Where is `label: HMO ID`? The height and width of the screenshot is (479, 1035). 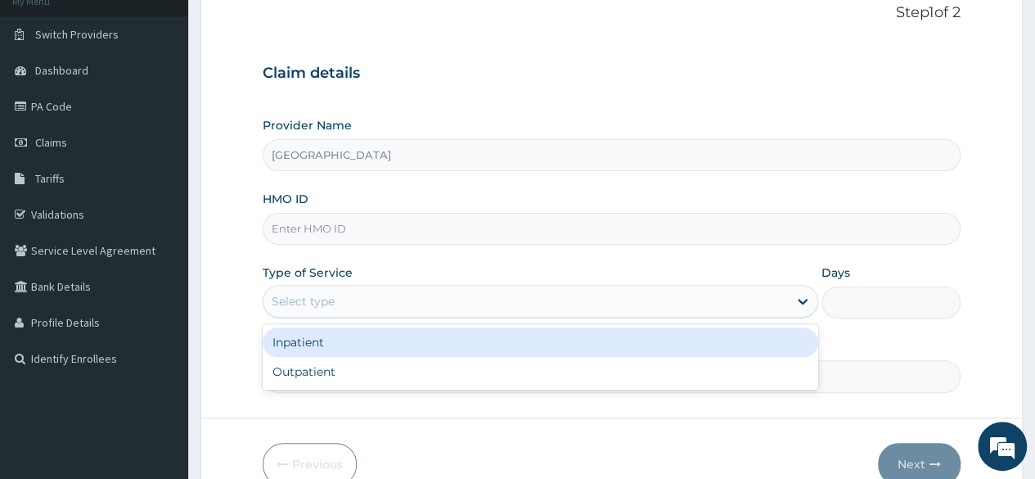 label: HMO ID is located at coordinates (286, 199).